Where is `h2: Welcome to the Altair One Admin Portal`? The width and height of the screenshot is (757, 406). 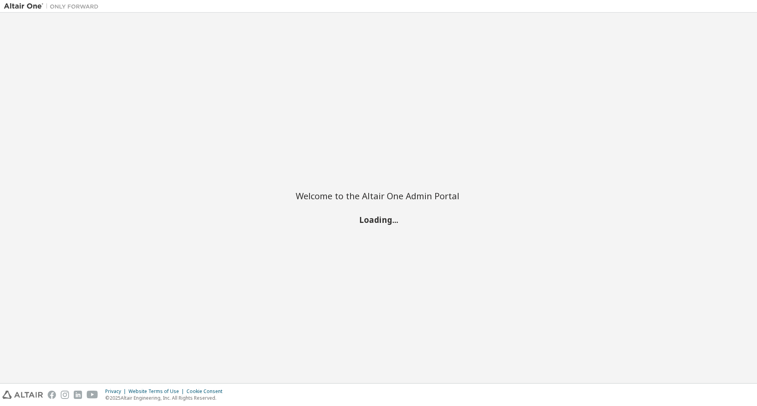
h2: Welcome to the Altair One Admin Portal is located at coordinates (378, 196).